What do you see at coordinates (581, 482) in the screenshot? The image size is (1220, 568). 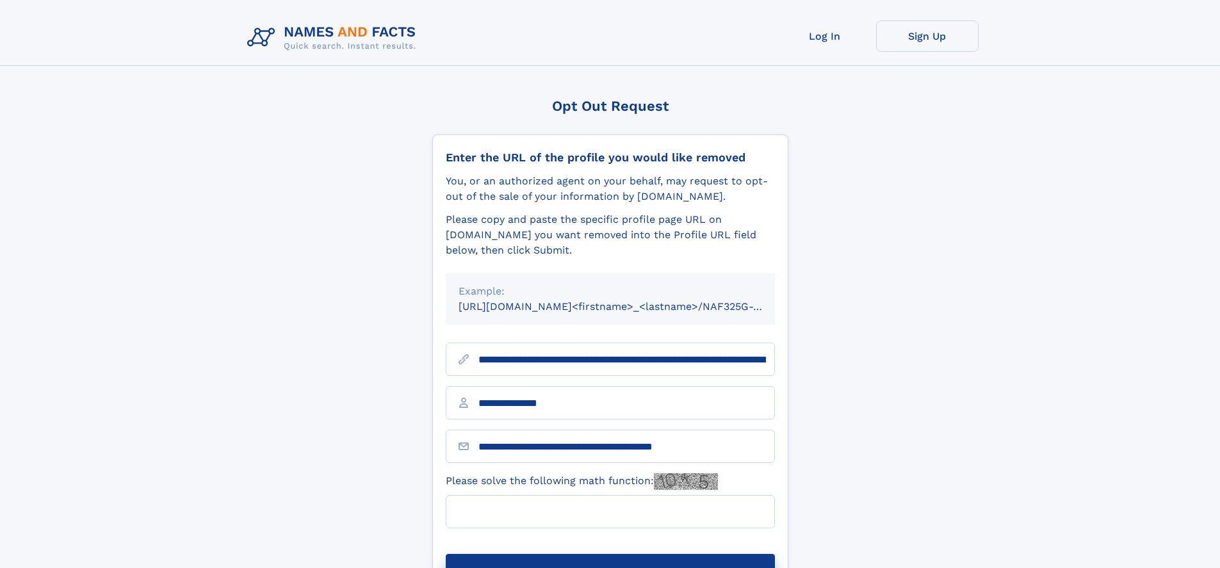 I see `label: Please solve the following math function:` at bounding box center [581, 482].